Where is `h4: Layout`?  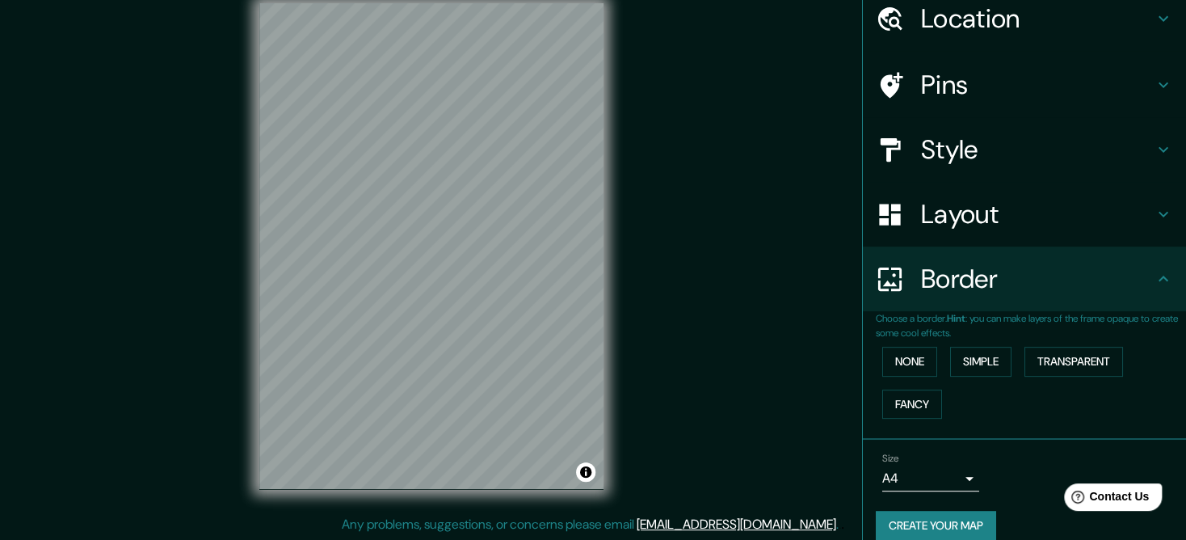 h4: Layout is located at coordinates (1038, 214).